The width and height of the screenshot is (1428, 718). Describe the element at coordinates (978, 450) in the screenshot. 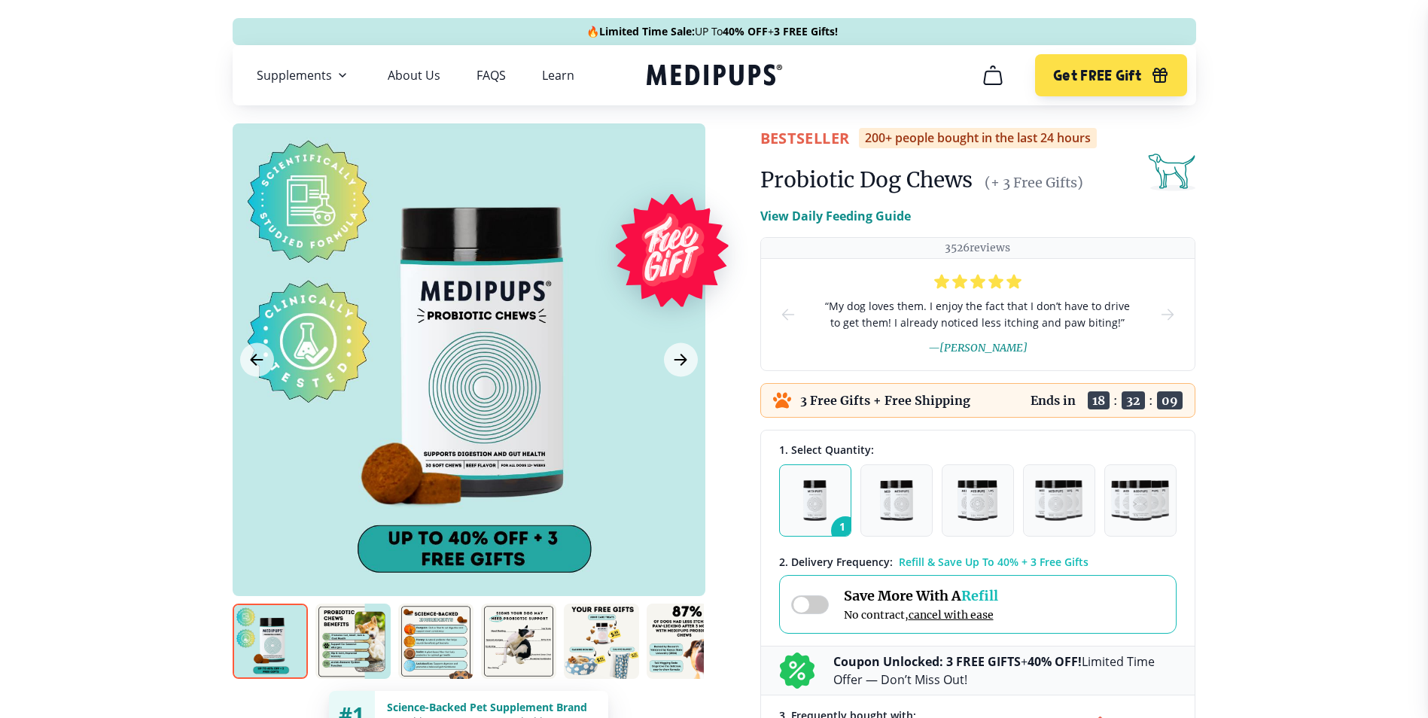

I see `div: 1. Select Quantity:` at that location.